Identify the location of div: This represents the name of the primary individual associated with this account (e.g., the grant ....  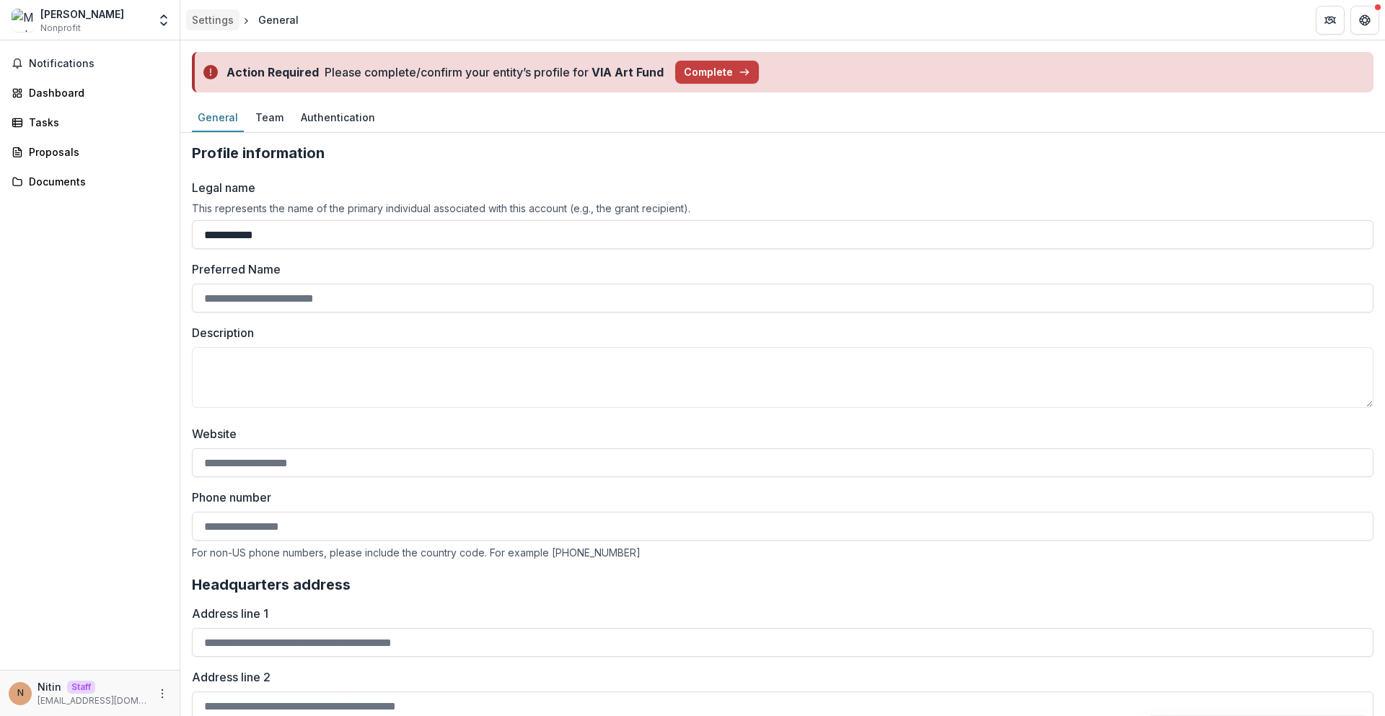
(783, 208).